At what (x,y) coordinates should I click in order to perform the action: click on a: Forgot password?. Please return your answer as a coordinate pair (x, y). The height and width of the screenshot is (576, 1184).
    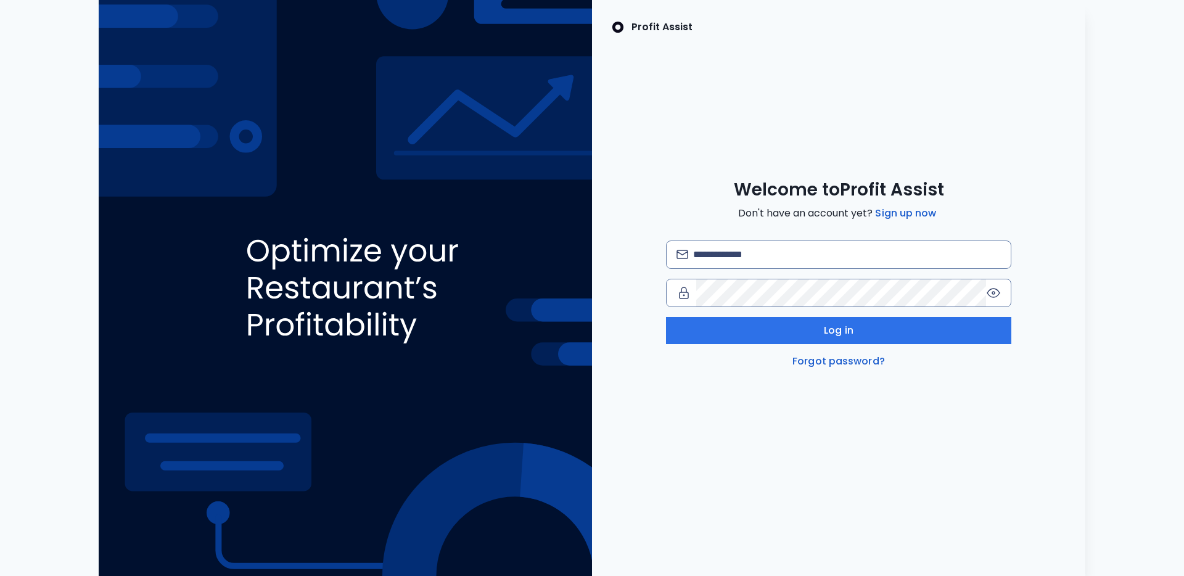
    Looking at the image, I should click on (838, 361).